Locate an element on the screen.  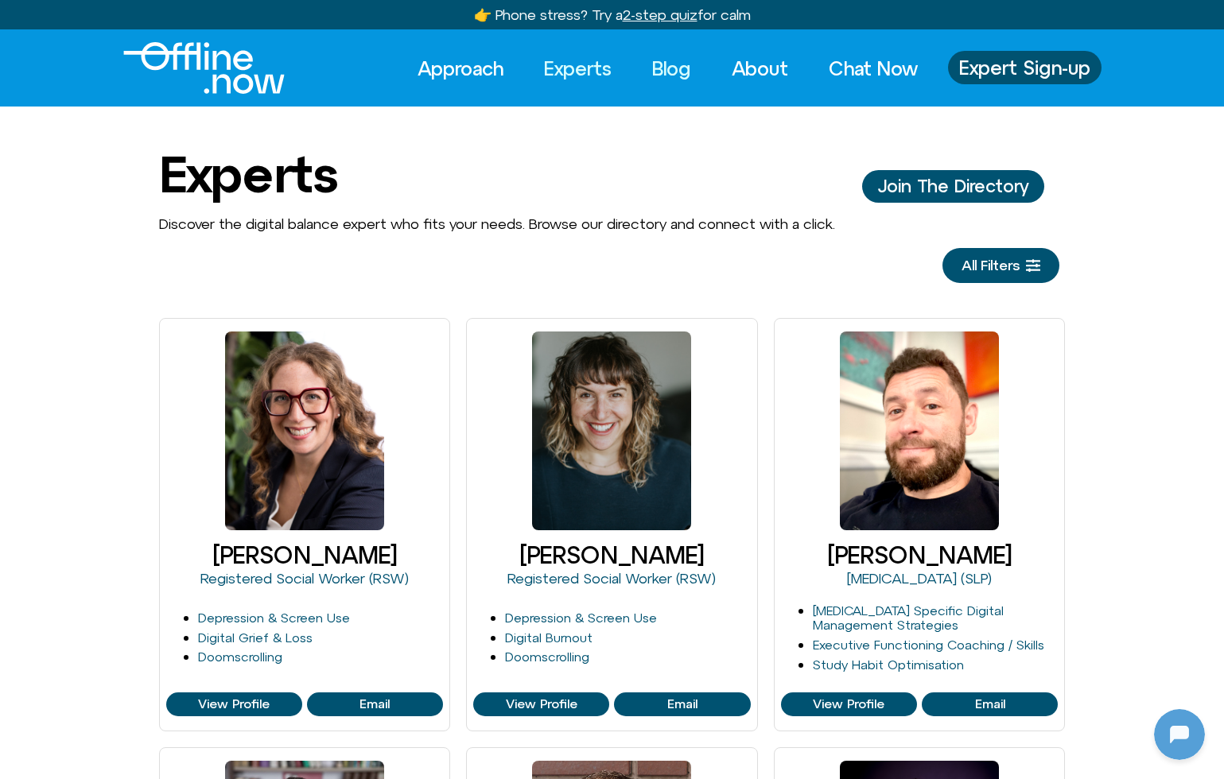
a: Blog is located at coordinates (671, 68).